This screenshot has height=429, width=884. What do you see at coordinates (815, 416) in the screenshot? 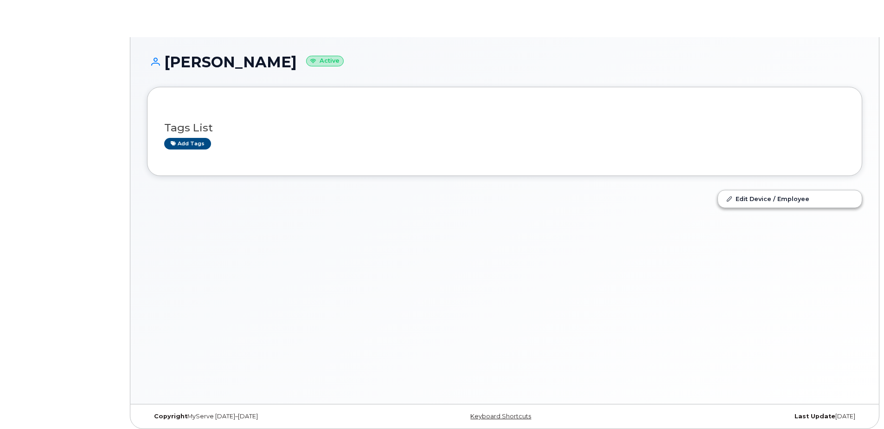
I see `strong: Last Update` at bounding box center [815, 416].